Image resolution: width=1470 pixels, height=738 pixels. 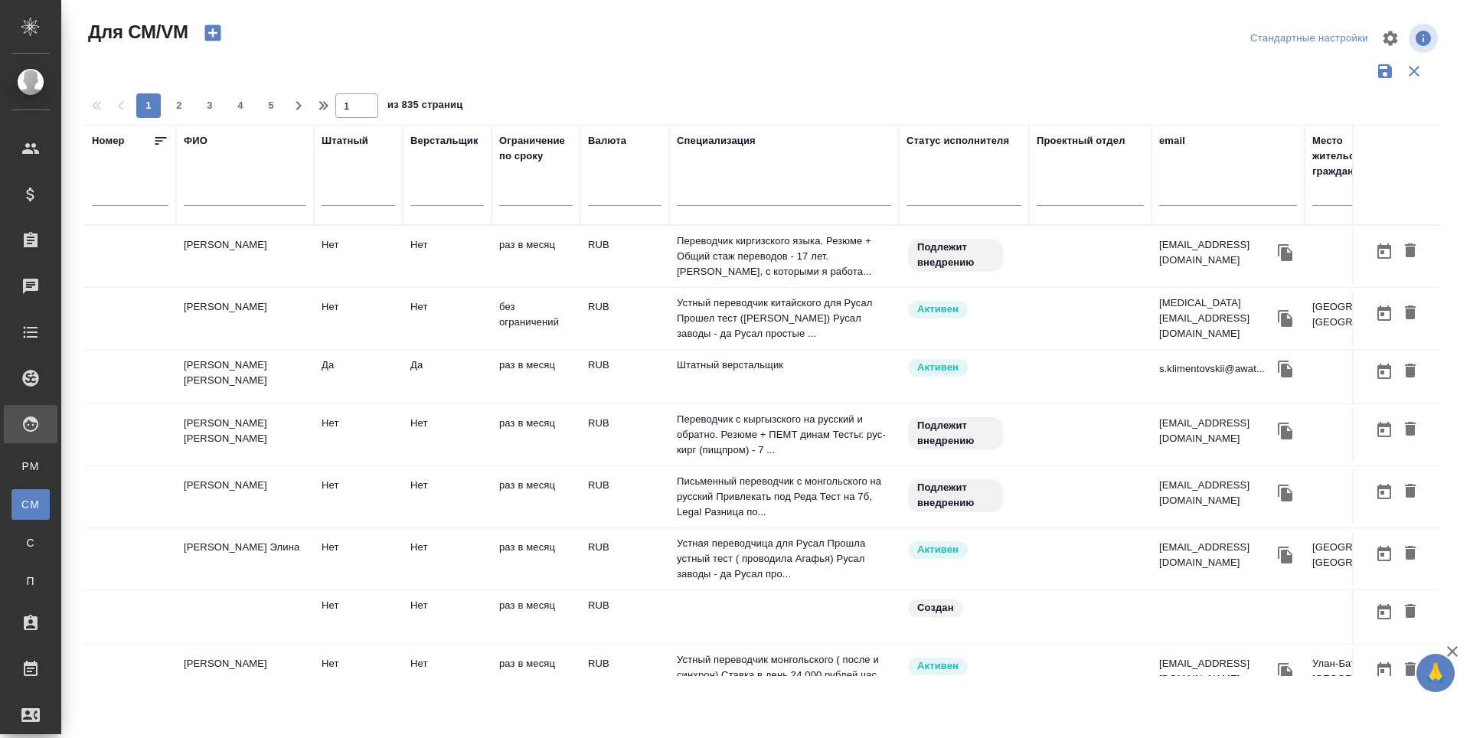 I want to click on p: Штатный верстальщик, so click(x=784, y=365).